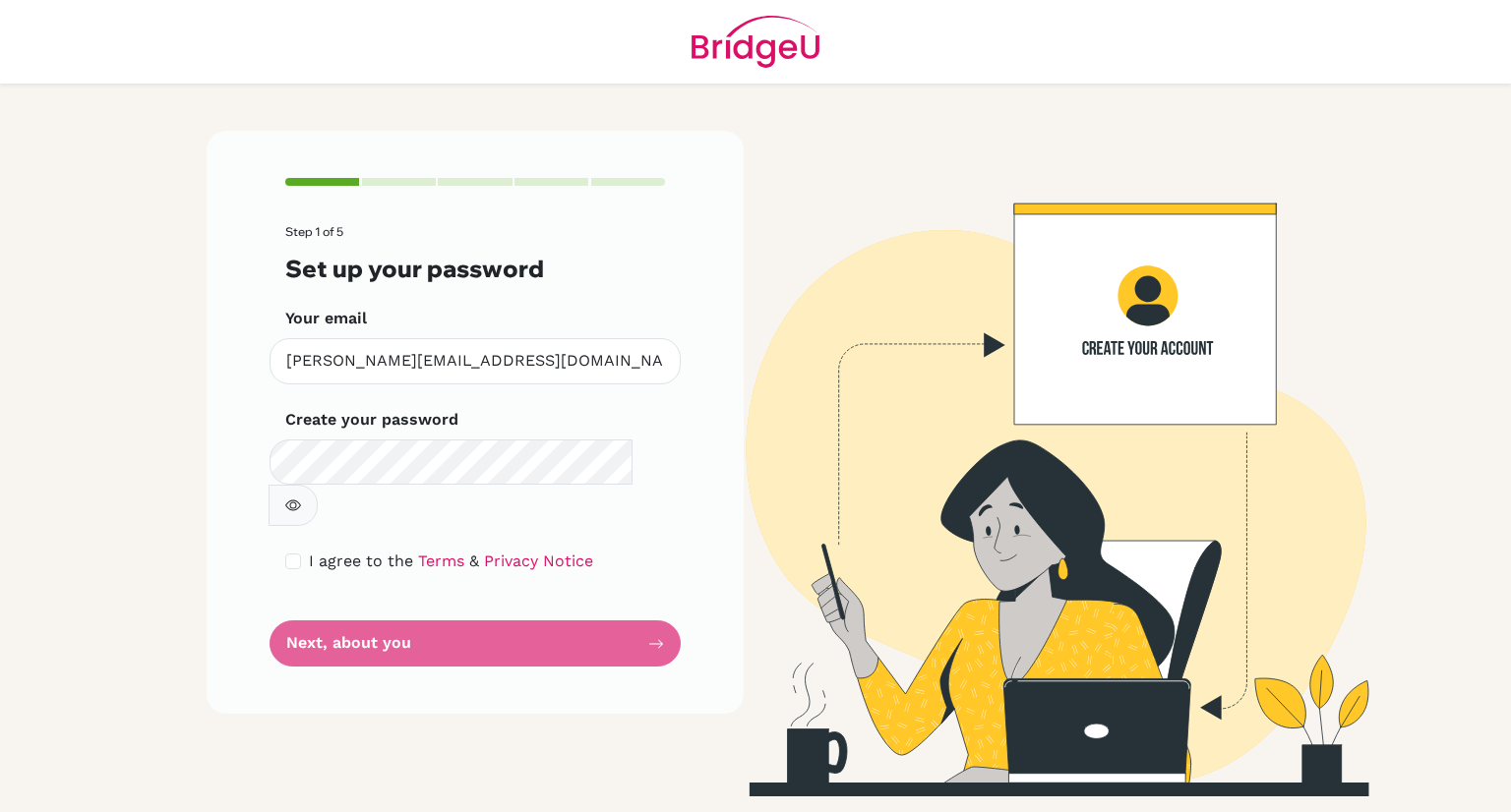 The height and width of the screenshot is (812, 1511). What do you see at coordinates (372, 420) in the screenshot?
I see `label: Create your password` at bounding box center [372, 420].